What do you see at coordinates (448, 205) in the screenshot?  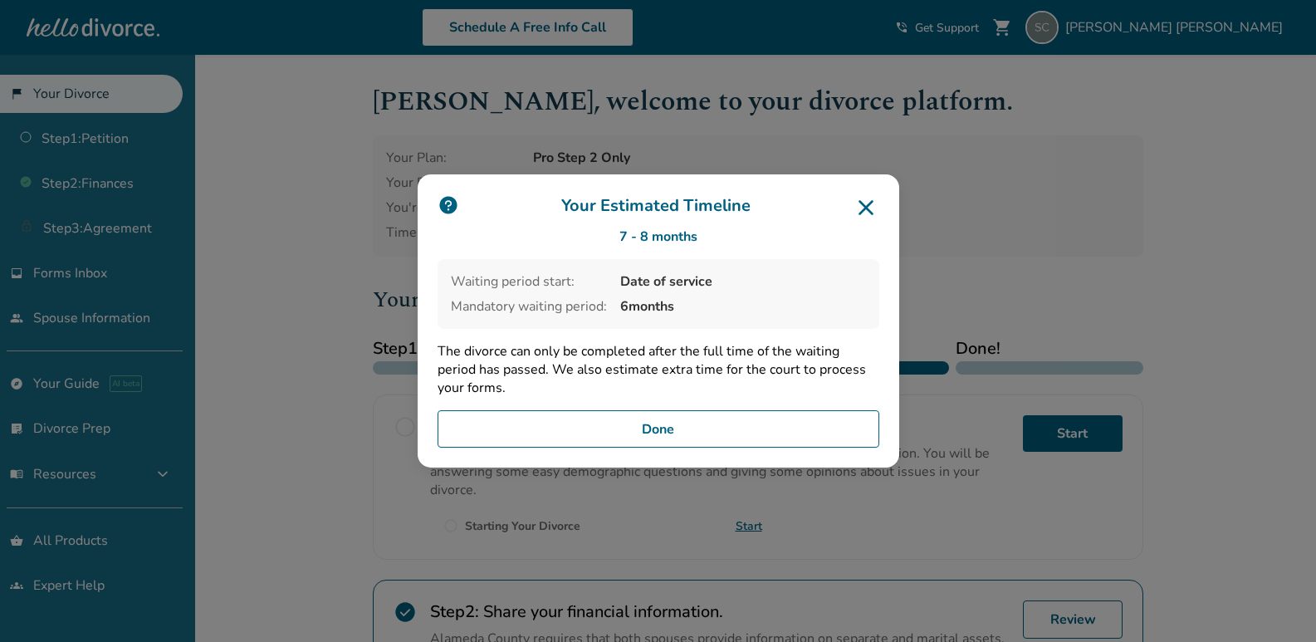 I see `img: icon` at bounding box center [448, 205].